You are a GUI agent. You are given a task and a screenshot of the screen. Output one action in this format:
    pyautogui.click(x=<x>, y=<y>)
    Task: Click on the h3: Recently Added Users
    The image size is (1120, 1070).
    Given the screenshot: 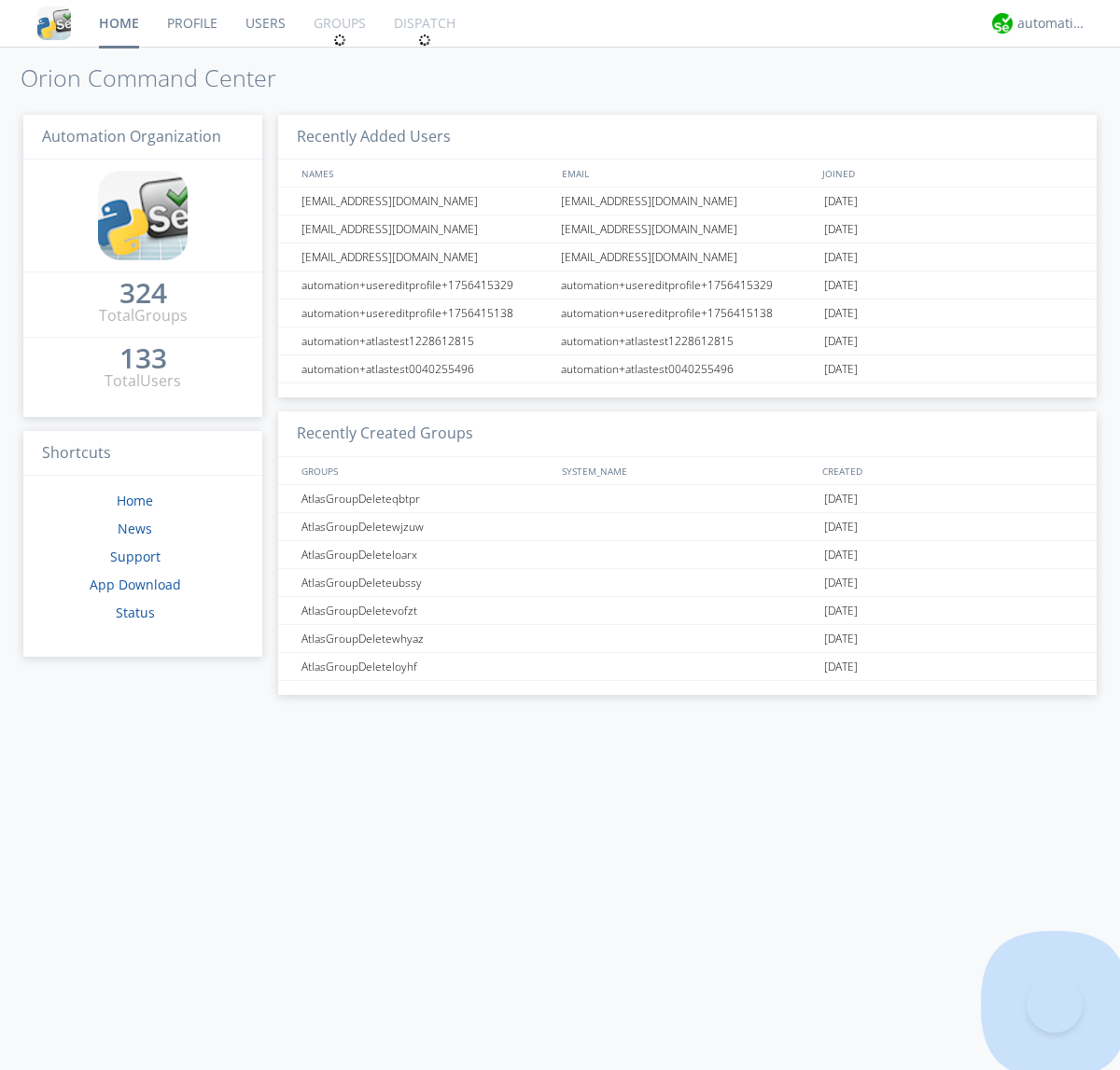 What is the action you would take?
    pyautogui.click(x=687, y=137)
    